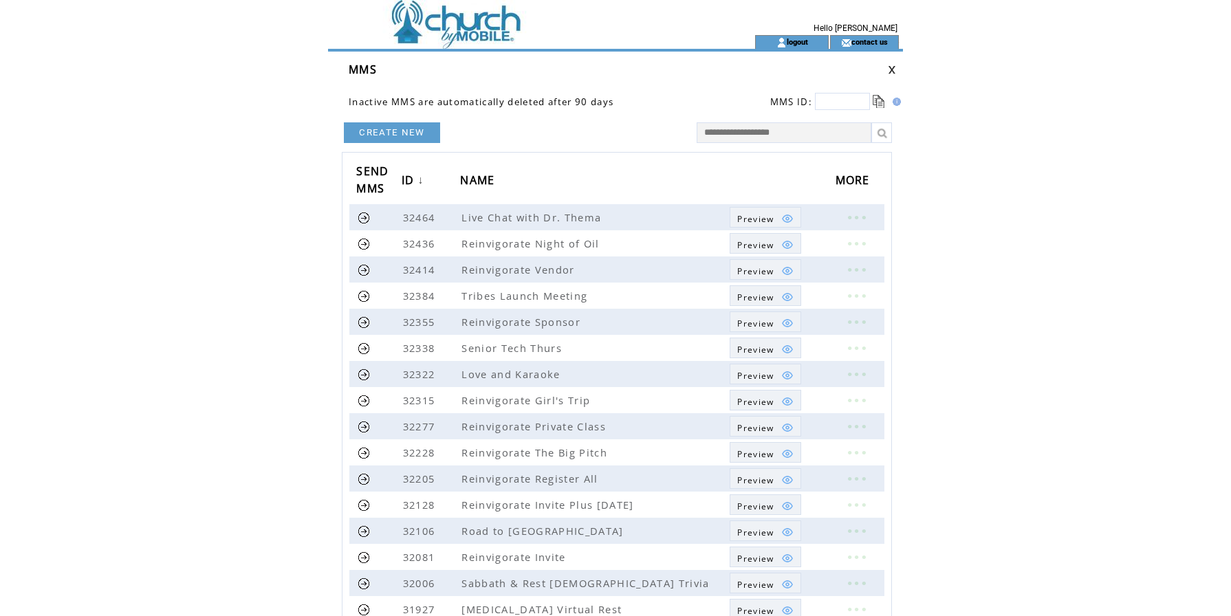 This screenshot has width=1231, height=616. I want to click on span: SEND MMS, so click(372, 182).